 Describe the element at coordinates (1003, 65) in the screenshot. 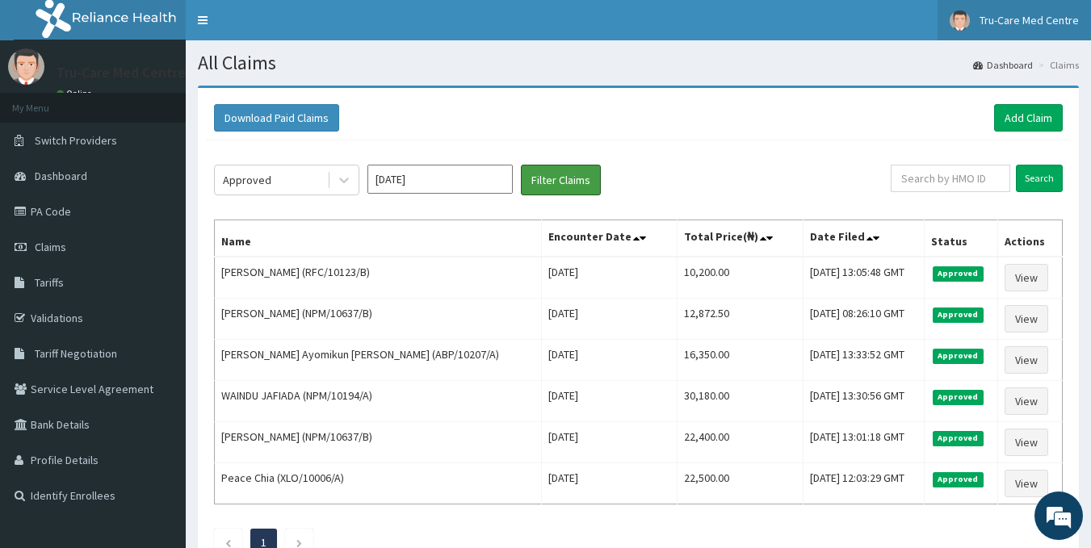

I see `a: Dashboard` at that location.